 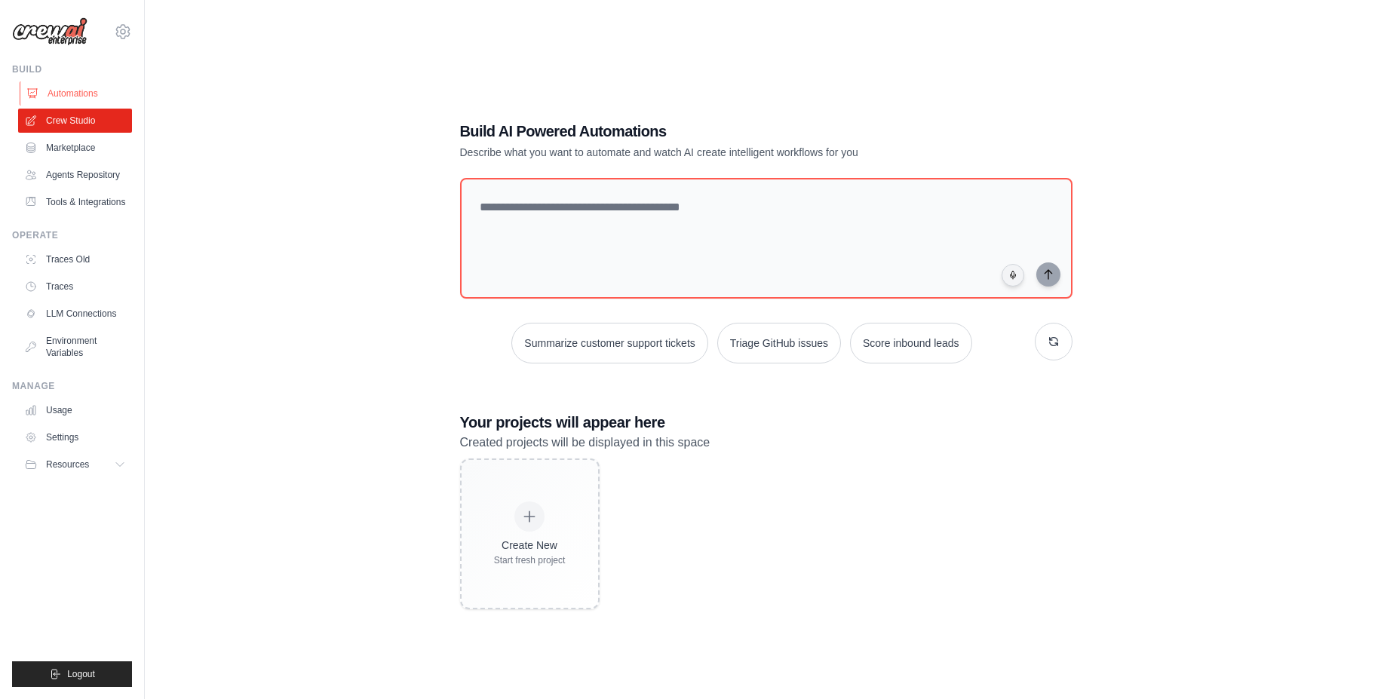 I want to click on a: Traces Old, so click(x=75, y=259).